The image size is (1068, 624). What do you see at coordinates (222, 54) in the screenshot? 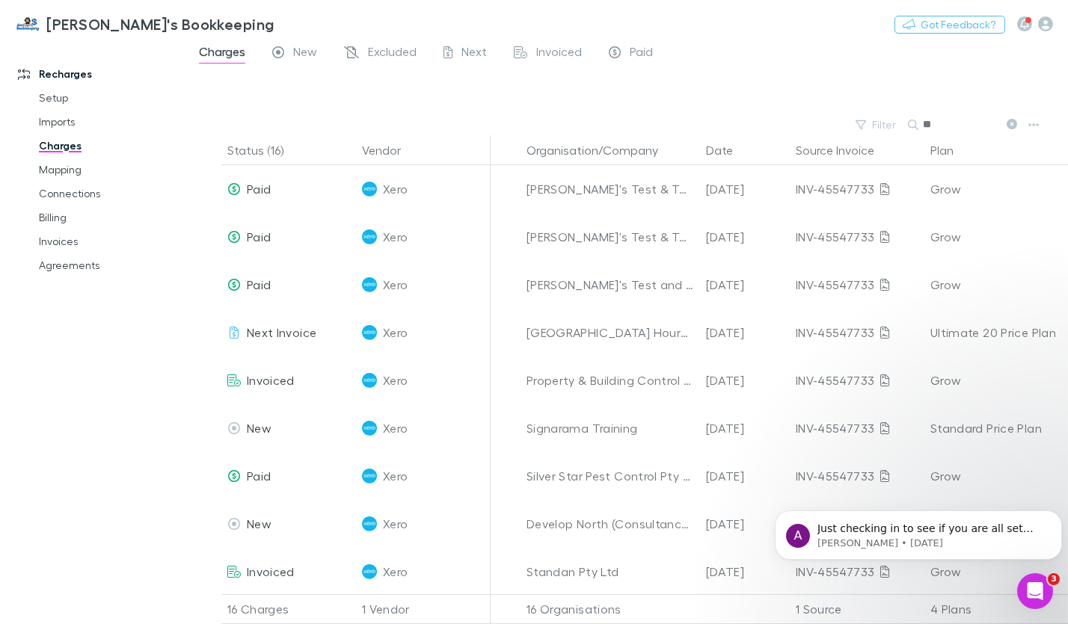
I see `span: Charges` at bounding box center [222, 54].